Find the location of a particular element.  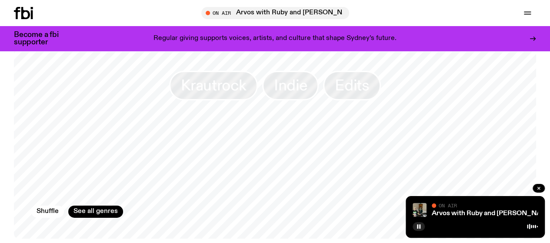

a: Krautrock is located at coordinates (214, 86).